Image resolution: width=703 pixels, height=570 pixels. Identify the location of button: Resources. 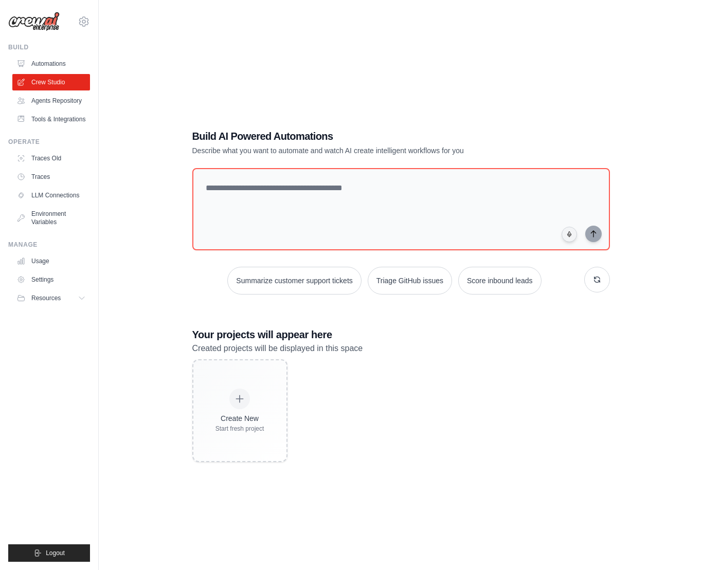
(51, 298).